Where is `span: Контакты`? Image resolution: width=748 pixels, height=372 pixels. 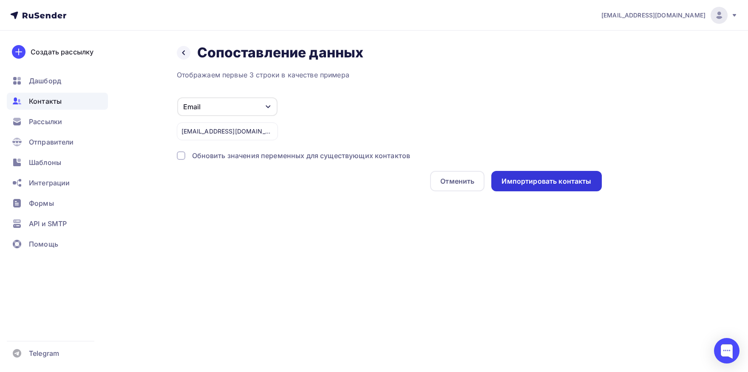
span: Контакты is located at coordinates (45, 101).